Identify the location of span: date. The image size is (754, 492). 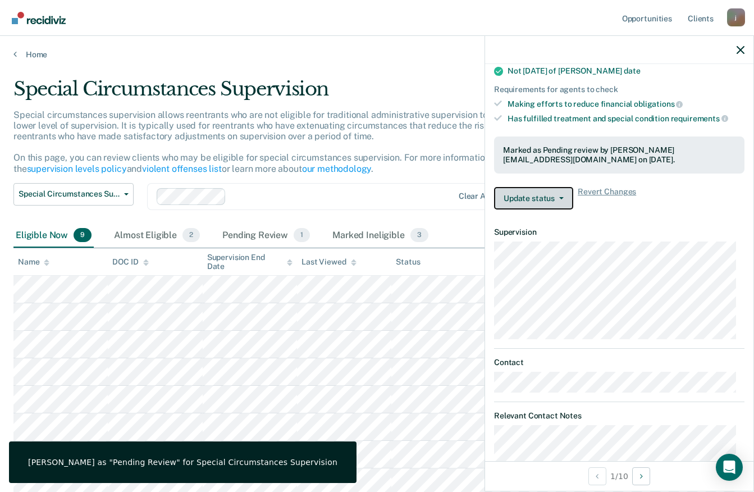
(632, 71).